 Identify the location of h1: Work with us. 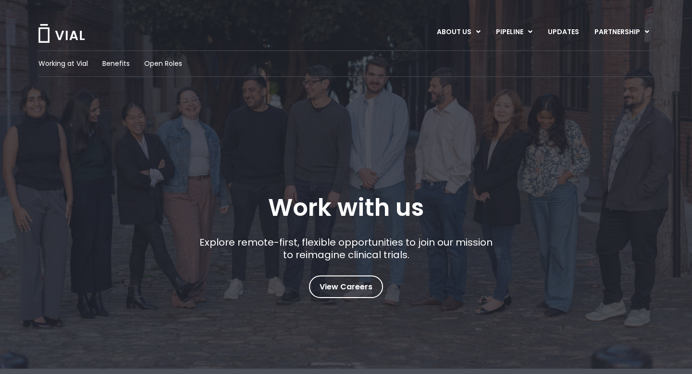
(346, 208).